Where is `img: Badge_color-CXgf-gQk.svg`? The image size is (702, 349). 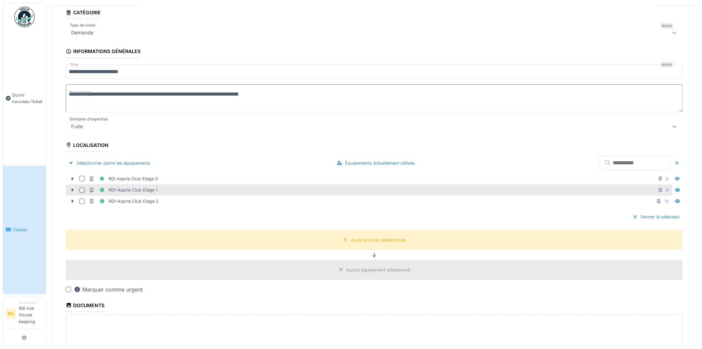 img: Badge_color-CXgf-gQk.svg is located at coordinates (25, 17).